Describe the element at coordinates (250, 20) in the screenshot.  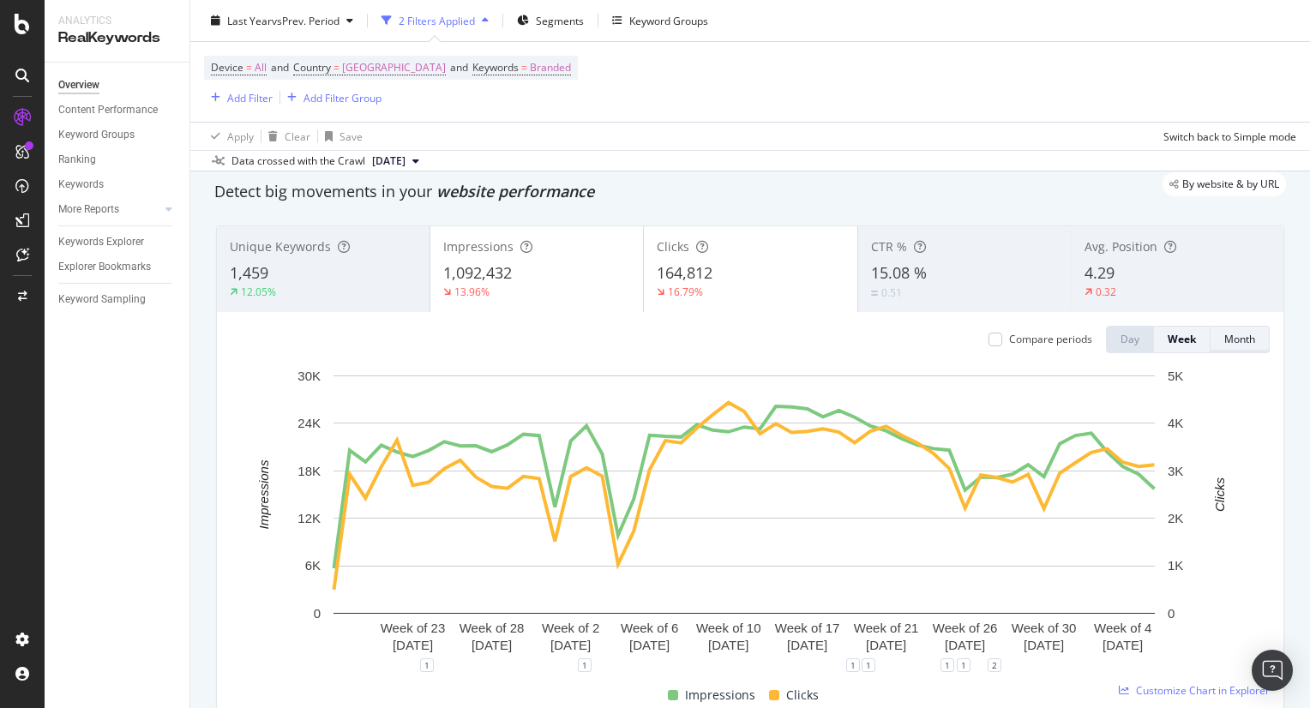
I see `span: Last Year` at that location.